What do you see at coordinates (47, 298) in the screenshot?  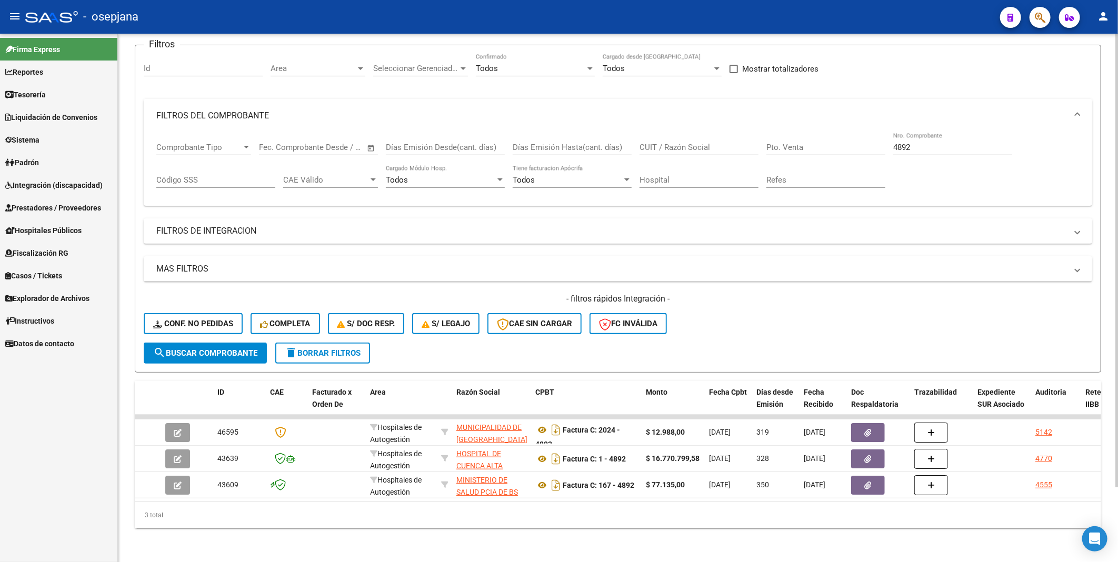 I see `span: Explorador de Archivos` at bounding box center [47, 298].